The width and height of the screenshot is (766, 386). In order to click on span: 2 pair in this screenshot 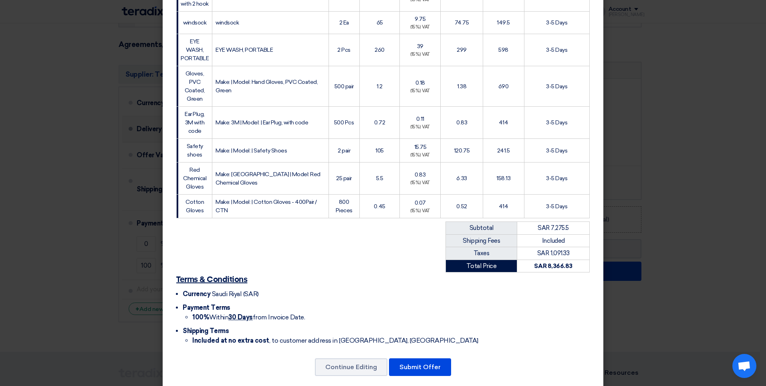, I will do `click(344, 150)`.